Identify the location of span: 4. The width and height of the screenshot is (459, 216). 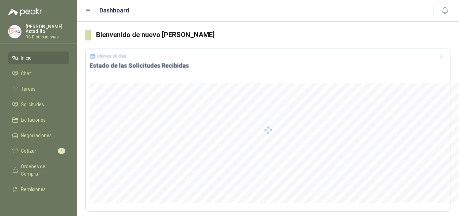
(62, 151).